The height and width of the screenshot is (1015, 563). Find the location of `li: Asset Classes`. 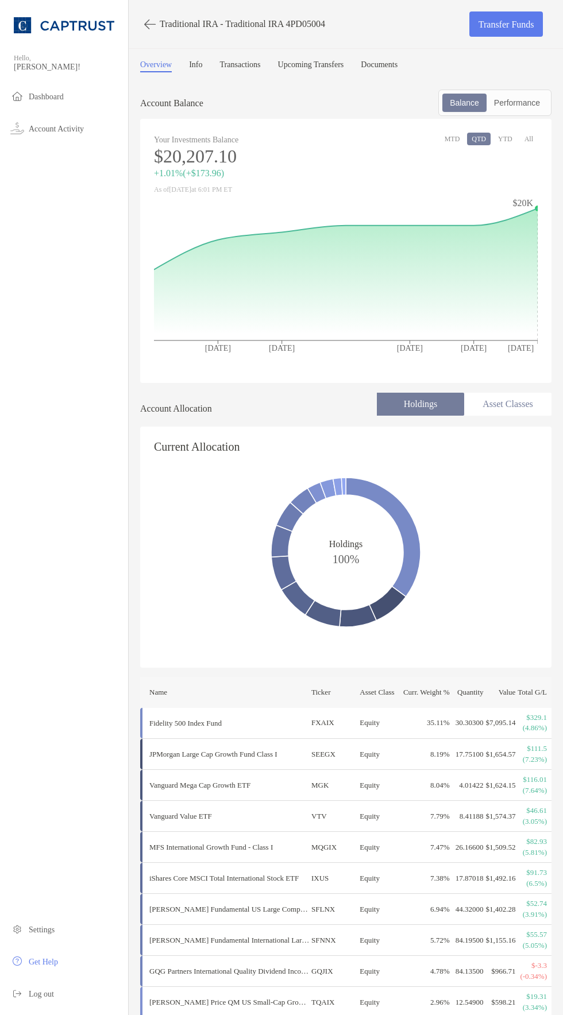

li: Asset Classes is located at coordinates (508, 404).